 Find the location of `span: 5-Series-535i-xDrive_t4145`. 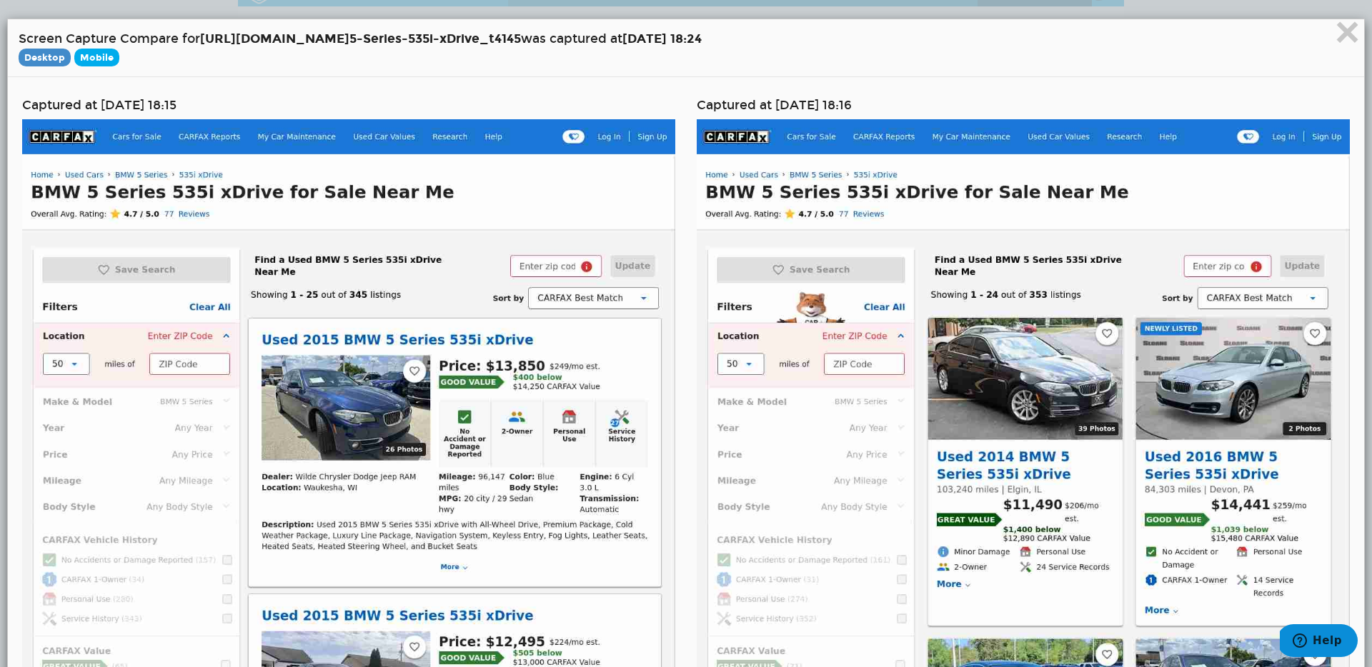

span: 5-Series-535i-xDrive_t4145 is located at coordinates (435, 39).